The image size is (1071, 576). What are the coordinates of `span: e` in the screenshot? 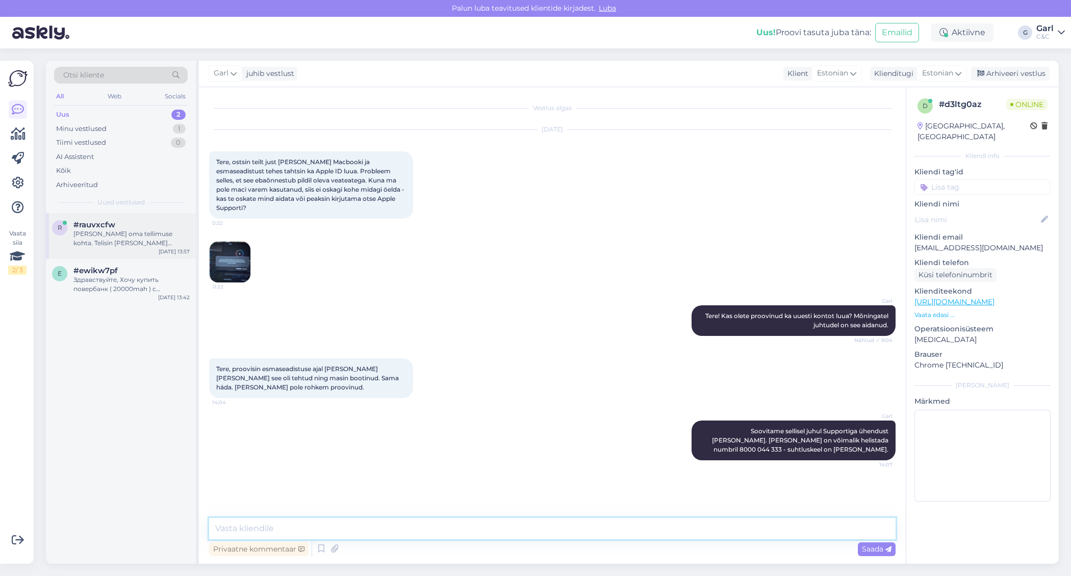 It's located at (60, 273).